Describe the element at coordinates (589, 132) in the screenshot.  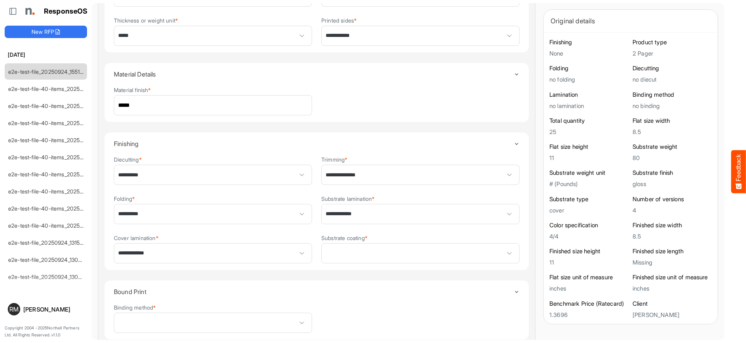
I see `h5: 25` at that location.